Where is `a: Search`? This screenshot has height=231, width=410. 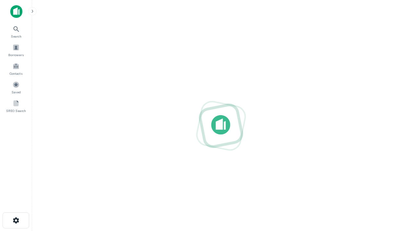
a: Search is located at coordinates (16, 31).